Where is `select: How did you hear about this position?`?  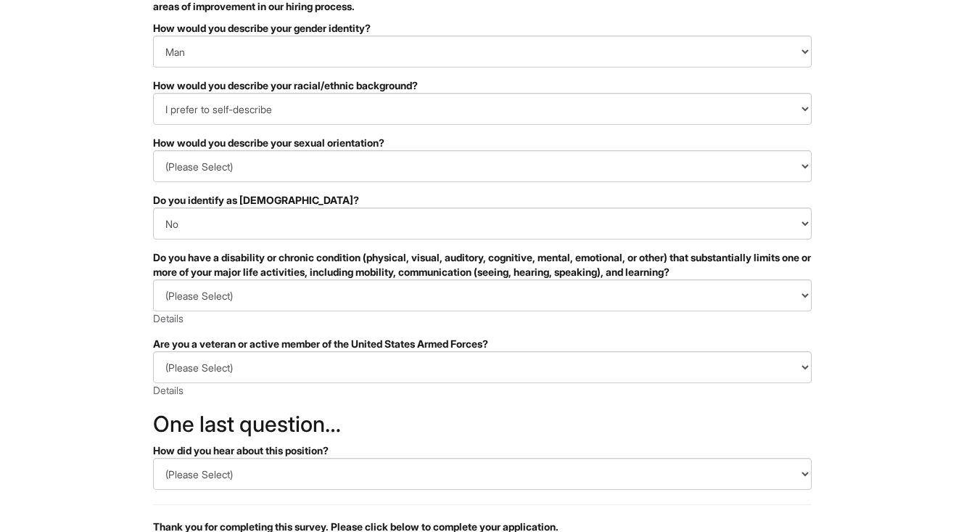 select: How did you hear about this position? is located at coordinates (482, 474).